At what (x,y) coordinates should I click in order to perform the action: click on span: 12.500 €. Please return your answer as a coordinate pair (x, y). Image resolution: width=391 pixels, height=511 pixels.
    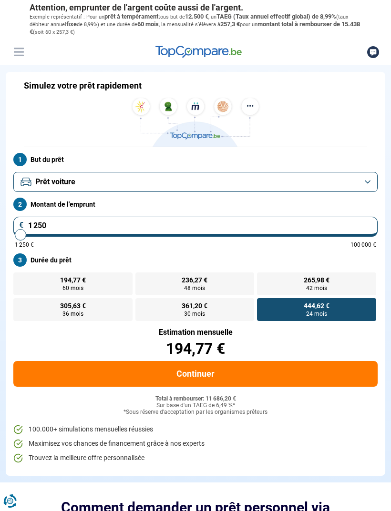
    Looking at the image, I should click on (196, 16).